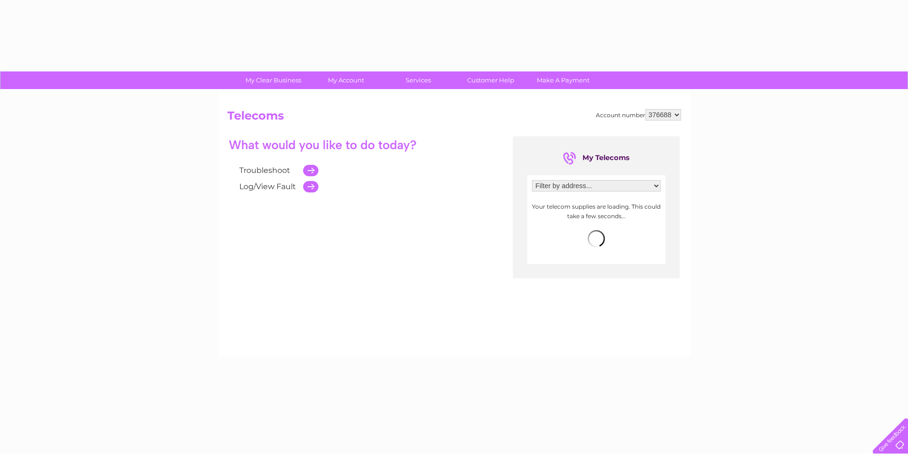 This screenshot has width=908, height=454. What do you see at coordinates (265, 170) in the screenshot?
I see `a: Troubleshoot` at bounding box center [265, 170].